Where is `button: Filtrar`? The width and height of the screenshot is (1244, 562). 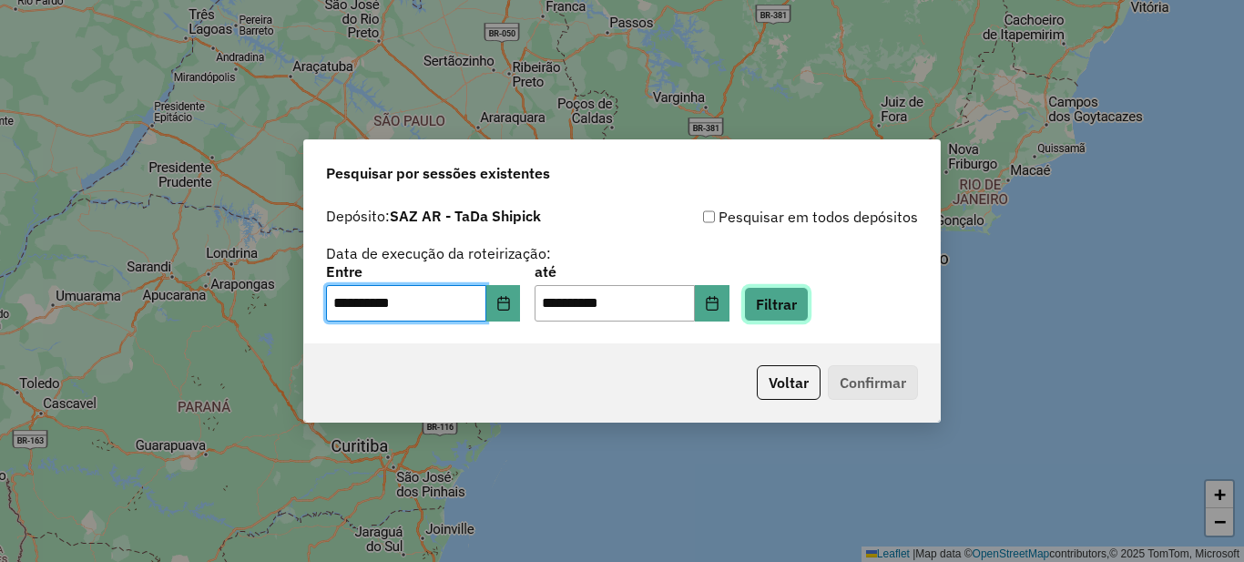
button: Filtrar is located at coordinates (776, 304).